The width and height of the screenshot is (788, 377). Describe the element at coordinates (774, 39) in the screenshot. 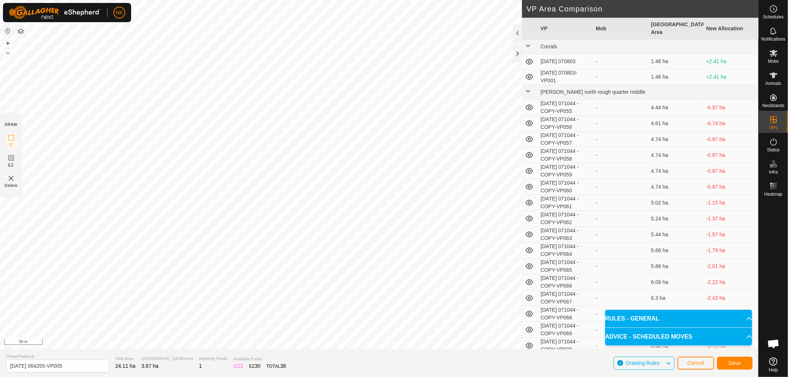

I see `span: Notifications` at that location.